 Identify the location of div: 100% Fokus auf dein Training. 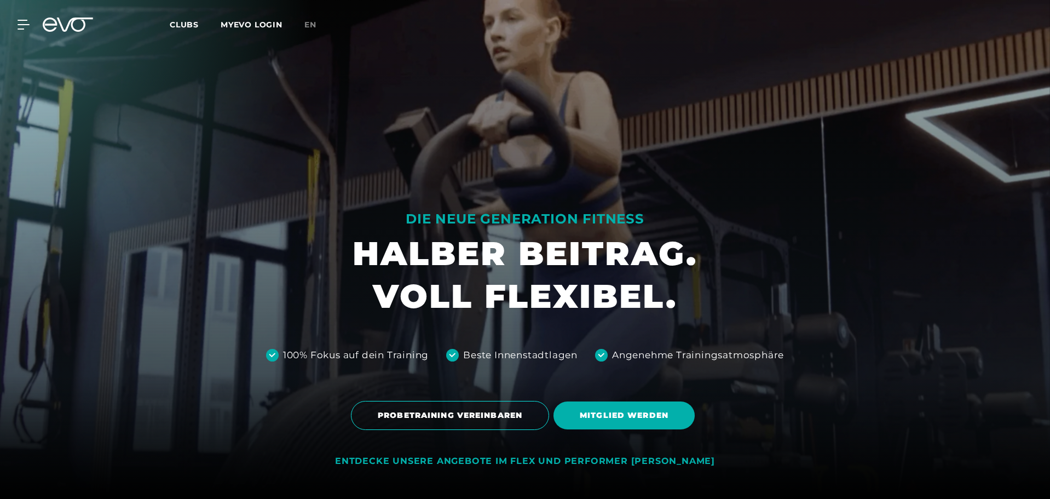
(356, 355).